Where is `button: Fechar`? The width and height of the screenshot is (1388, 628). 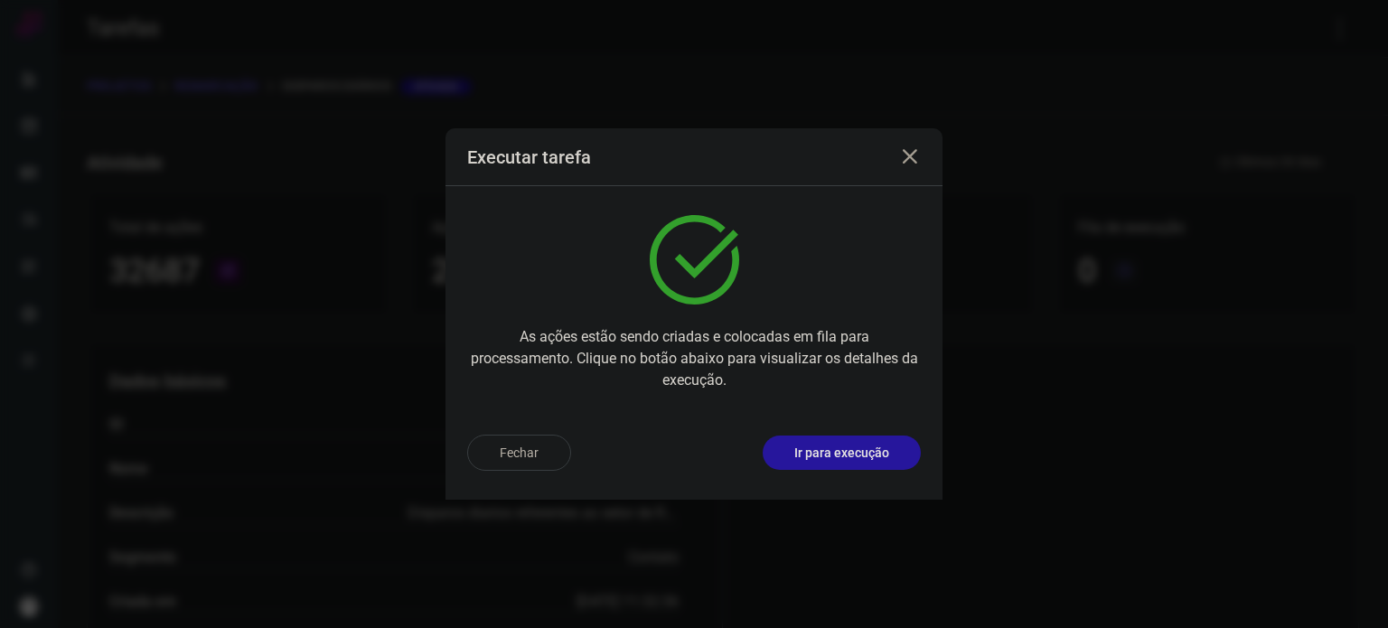
button: Fechar is located at coordinates (519, 453).